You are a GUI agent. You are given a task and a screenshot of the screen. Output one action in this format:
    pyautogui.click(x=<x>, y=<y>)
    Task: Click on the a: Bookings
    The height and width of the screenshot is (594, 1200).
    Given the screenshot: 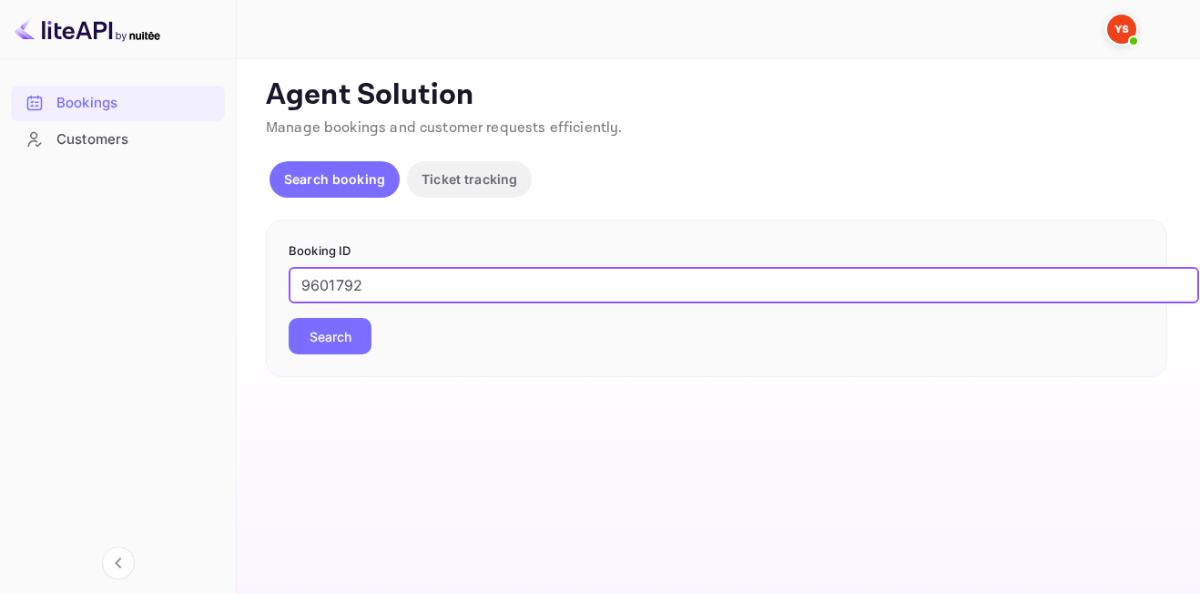 What is the action you would take?
    pyautogui.click(x=117, y=102)
    